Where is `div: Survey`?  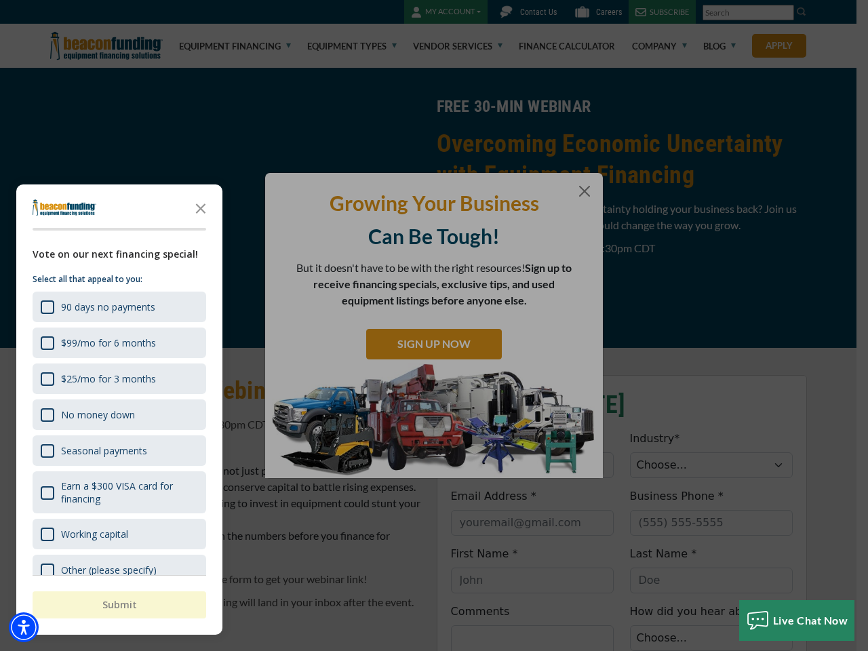
div: Survey is located at coordinates (119, 409).